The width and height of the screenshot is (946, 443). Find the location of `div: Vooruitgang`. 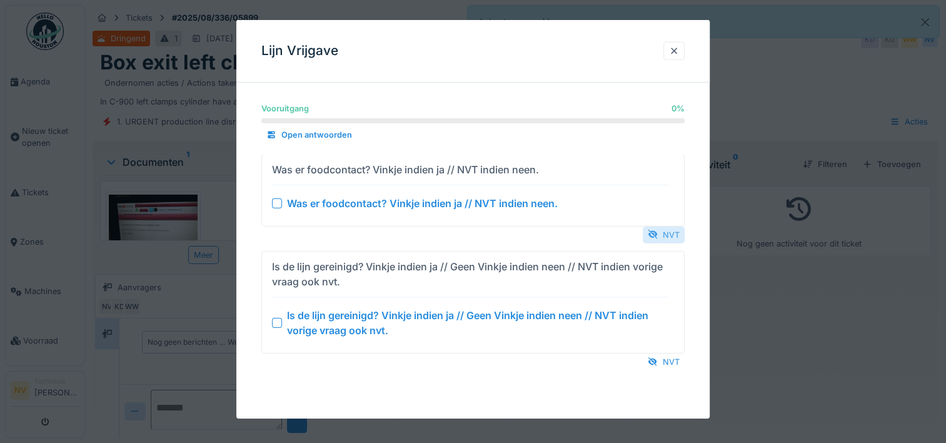

div: Vooruitgang is located at coordinates (285, 108).